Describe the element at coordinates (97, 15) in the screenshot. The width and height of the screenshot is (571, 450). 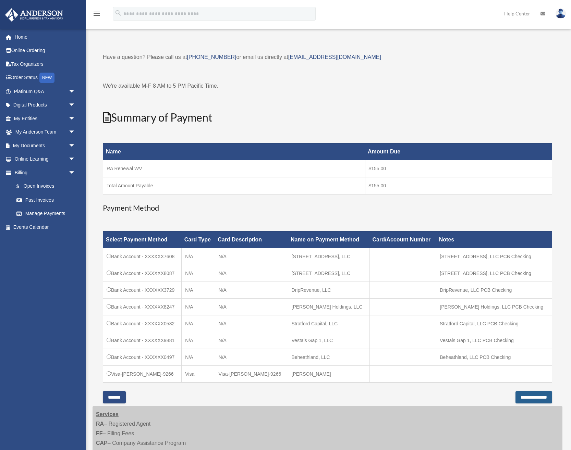
I see `a: menu` at that location.